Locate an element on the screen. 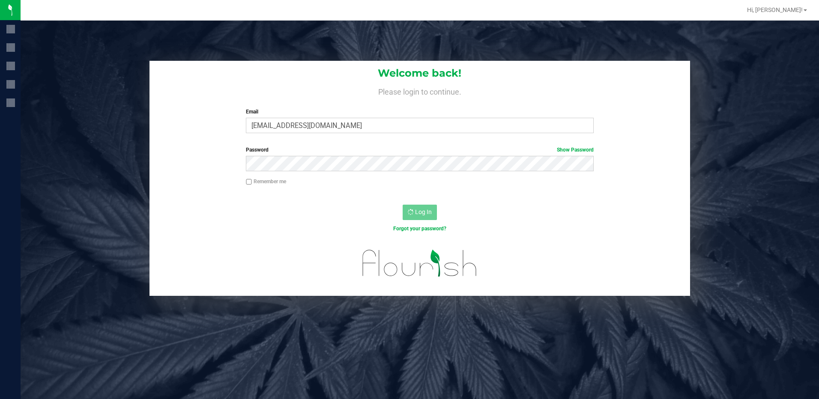 This screenshot has height=399, width=819. label: Email is located at coordinates (420, 112).